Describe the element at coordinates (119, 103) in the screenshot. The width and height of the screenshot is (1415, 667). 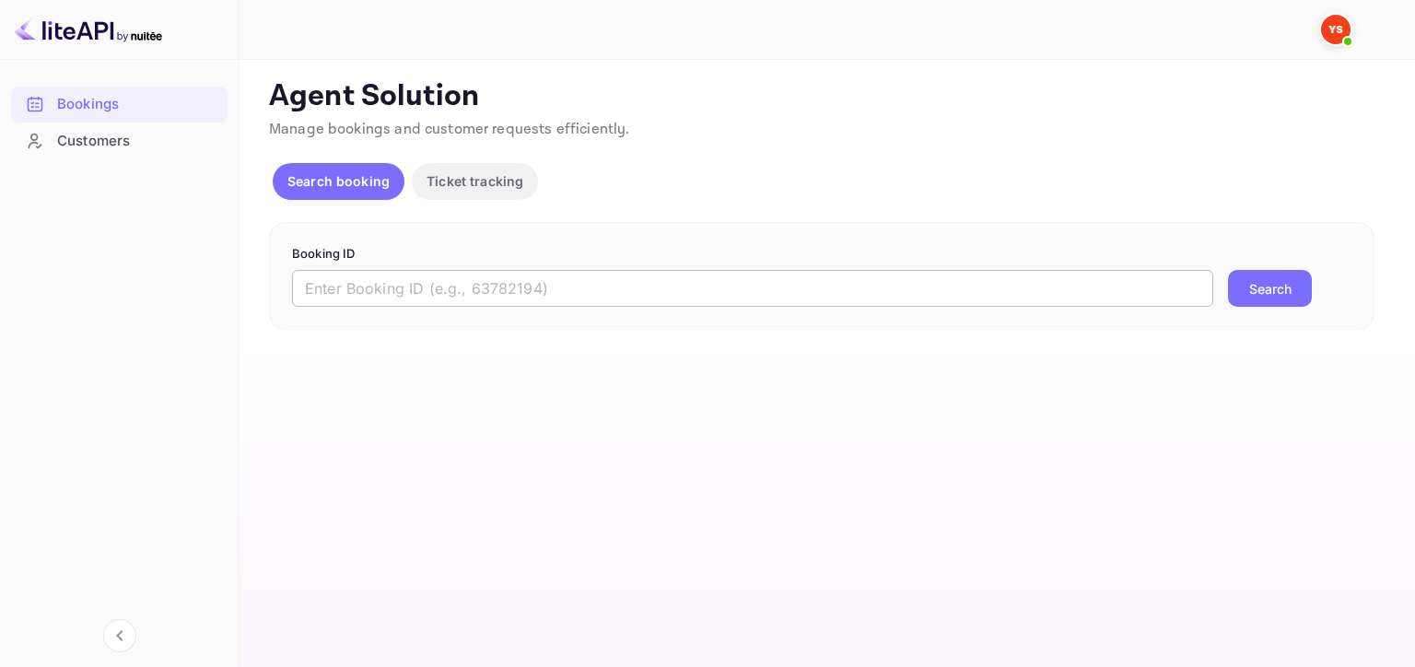
I see `a: Bookings` at that location.